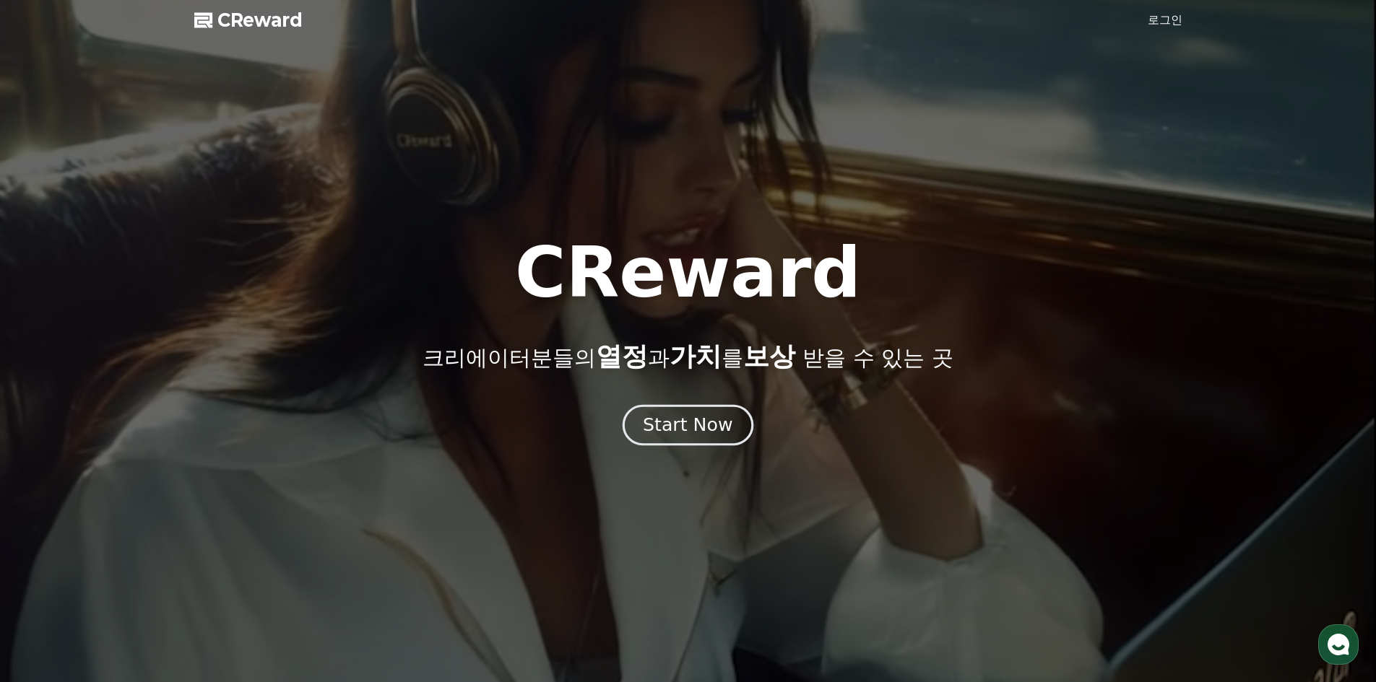  Describe the element at coordinates (50, 485) in the screenshot. I see `span: 홈` at that location.